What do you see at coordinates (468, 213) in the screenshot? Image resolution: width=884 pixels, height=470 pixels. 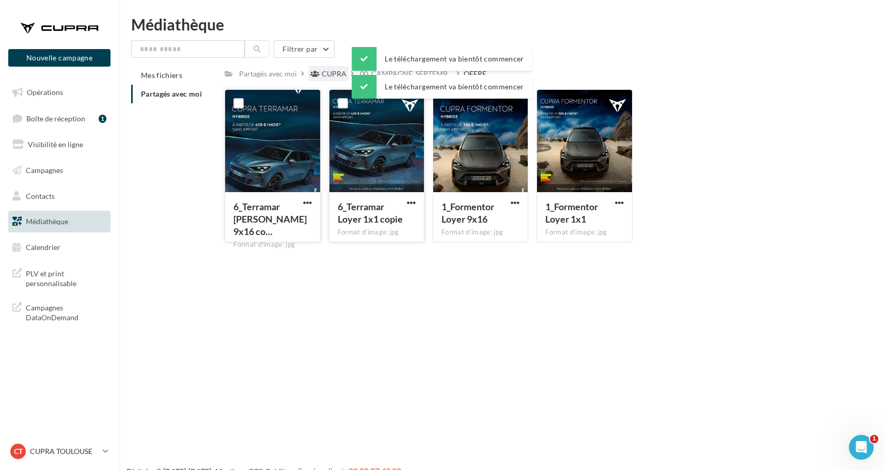 I see `span: 1_Formentor Loyer 9x16` at bounding box center [468, 213].